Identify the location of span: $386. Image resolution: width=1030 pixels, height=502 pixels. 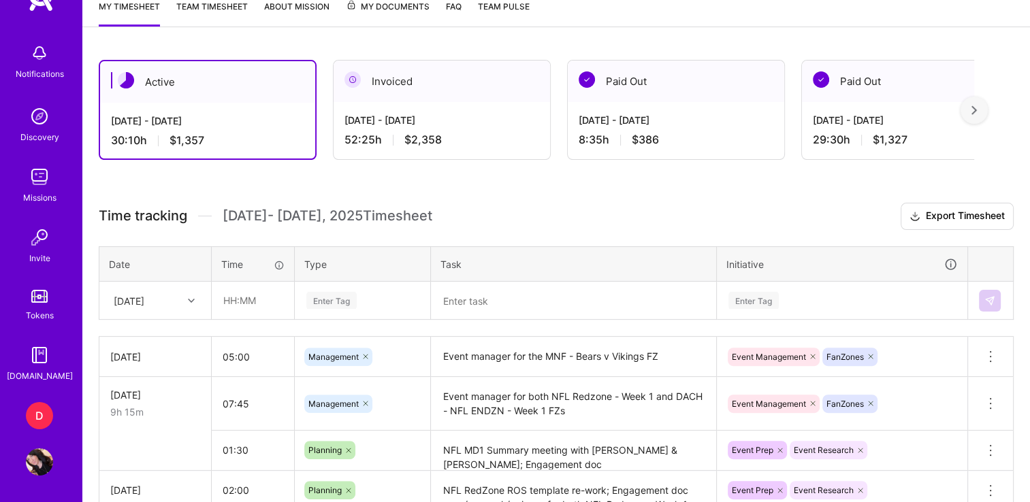
(645, 140).